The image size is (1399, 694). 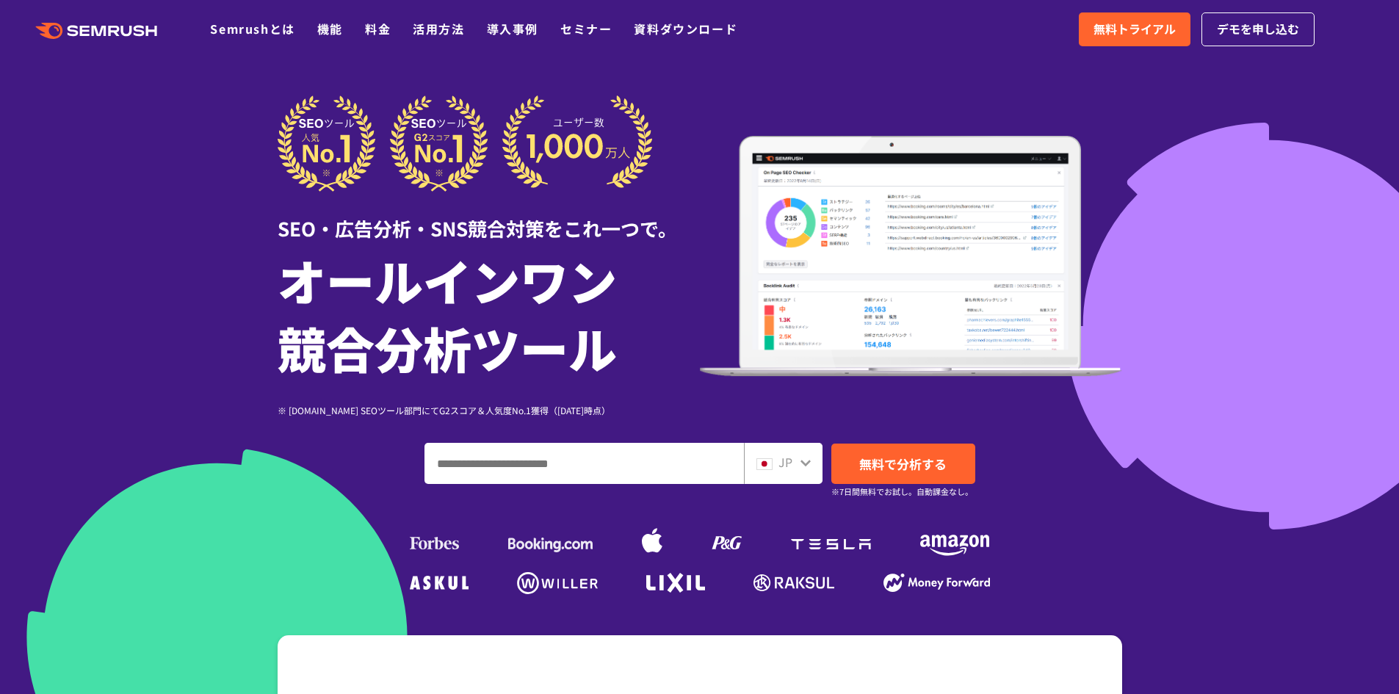 I want to click on span: 無料トライアル, so click(x=1134, y=29).